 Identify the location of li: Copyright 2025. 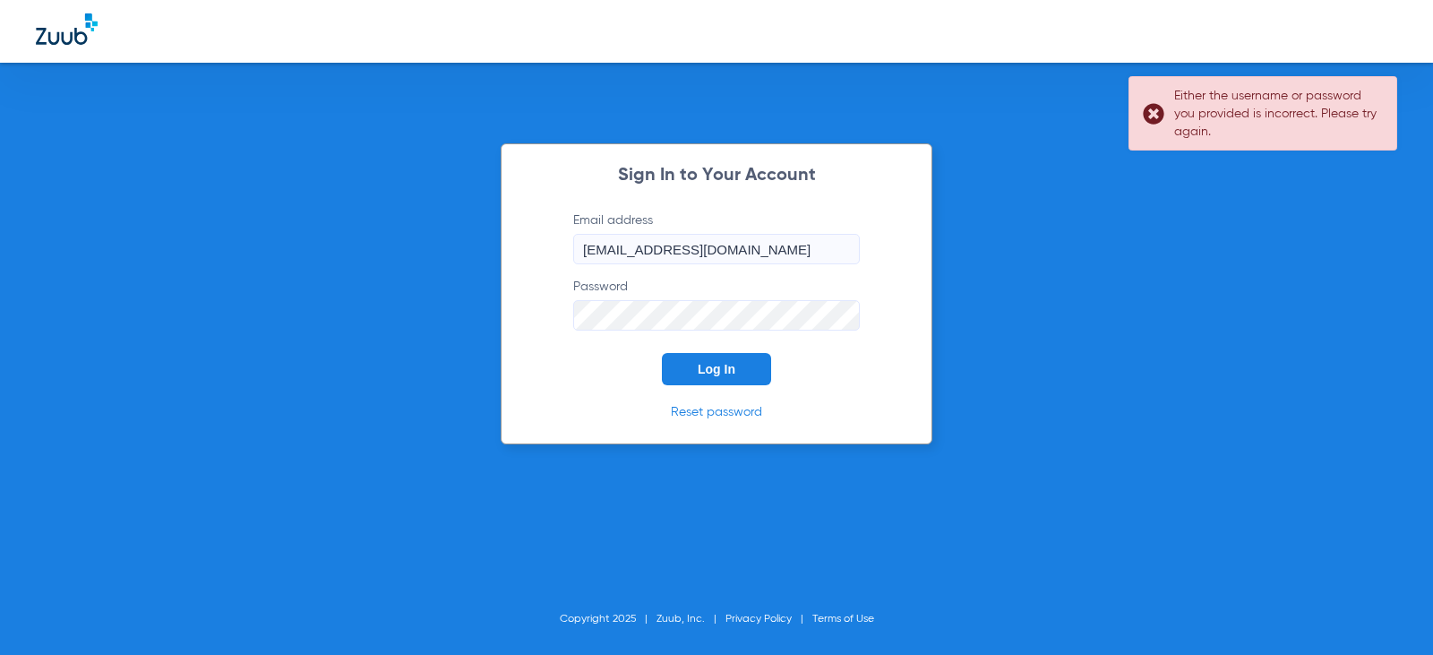
(608, 619).